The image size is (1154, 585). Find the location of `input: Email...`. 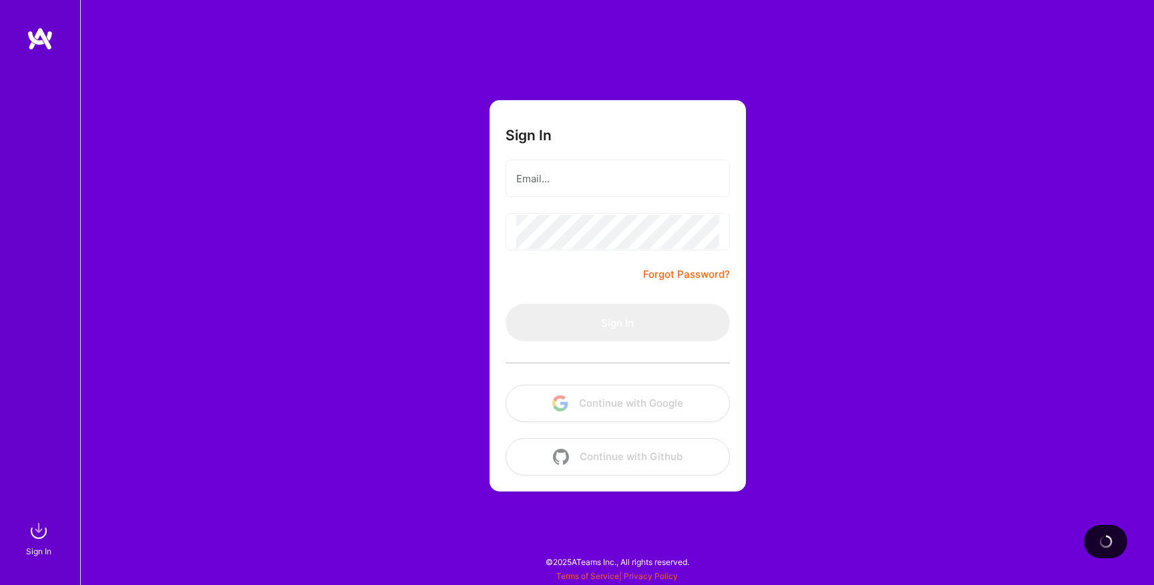

input: Email... is located at coordinates (618, 178).